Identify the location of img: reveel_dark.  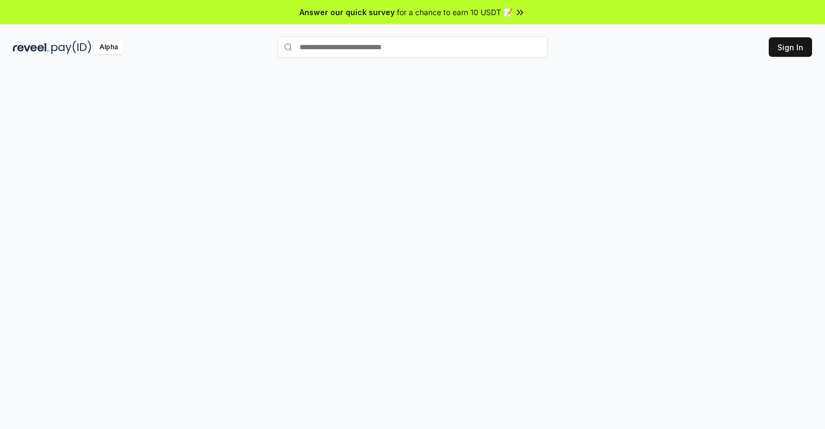
(31, 47).